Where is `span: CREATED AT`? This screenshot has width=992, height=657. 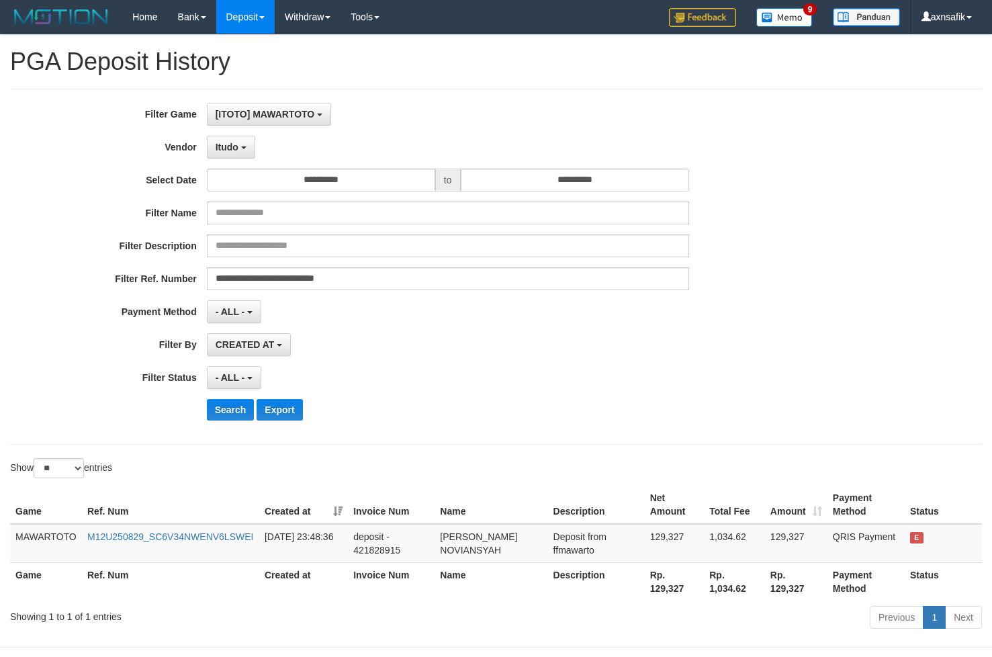 span: CREATED AT is located at coordinates (245, 345).